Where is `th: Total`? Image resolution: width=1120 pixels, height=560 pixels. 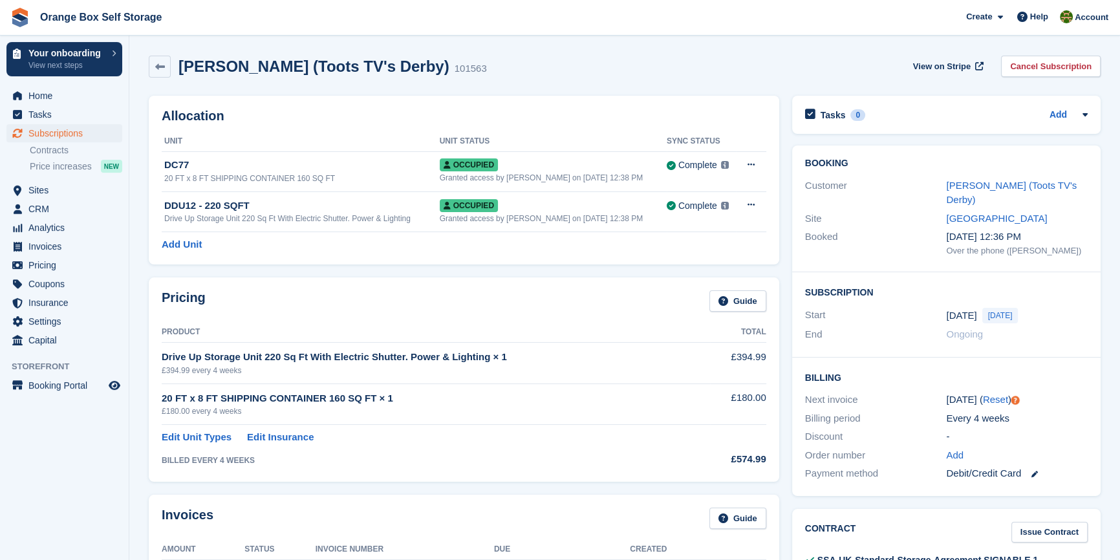 th: Total is located at coordinates (738, 332).